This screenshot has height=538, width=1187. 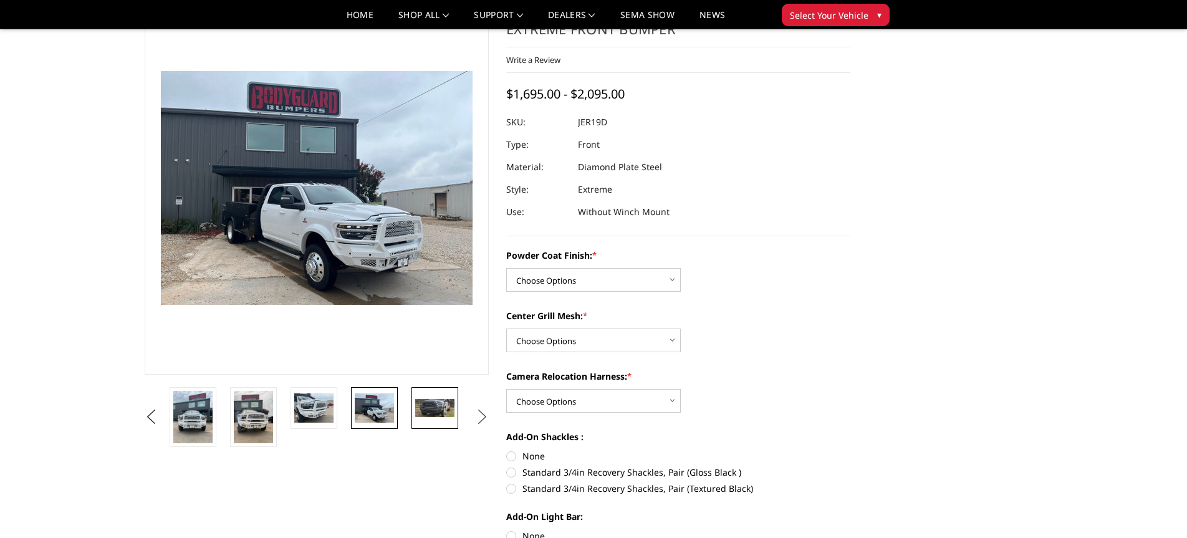 What do you see at coordinates (589, 145) in the screenshot?
I see `dd: Front` at bounding box center [589, 145].